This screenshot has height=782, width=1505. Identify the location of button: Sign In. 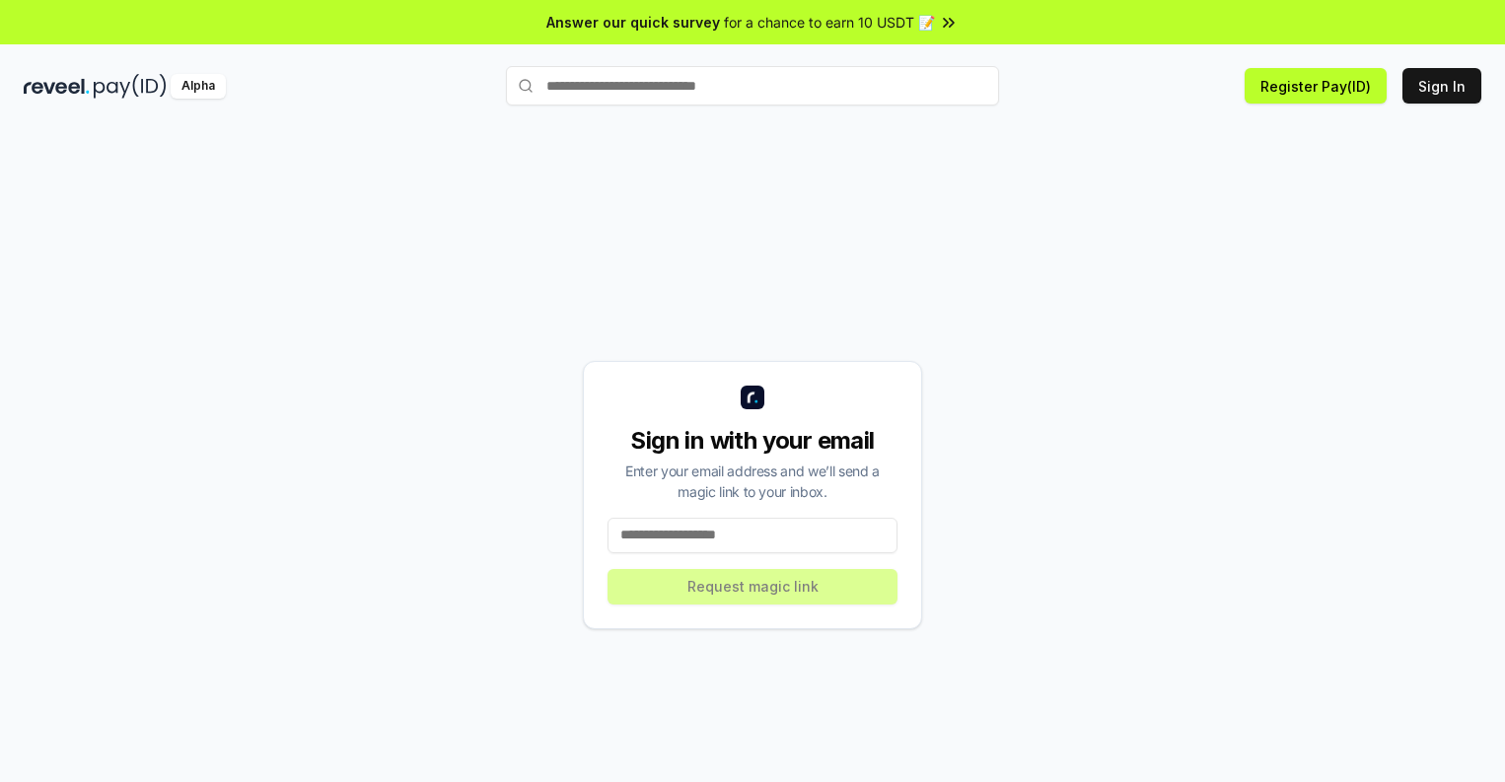
(1442, 86).